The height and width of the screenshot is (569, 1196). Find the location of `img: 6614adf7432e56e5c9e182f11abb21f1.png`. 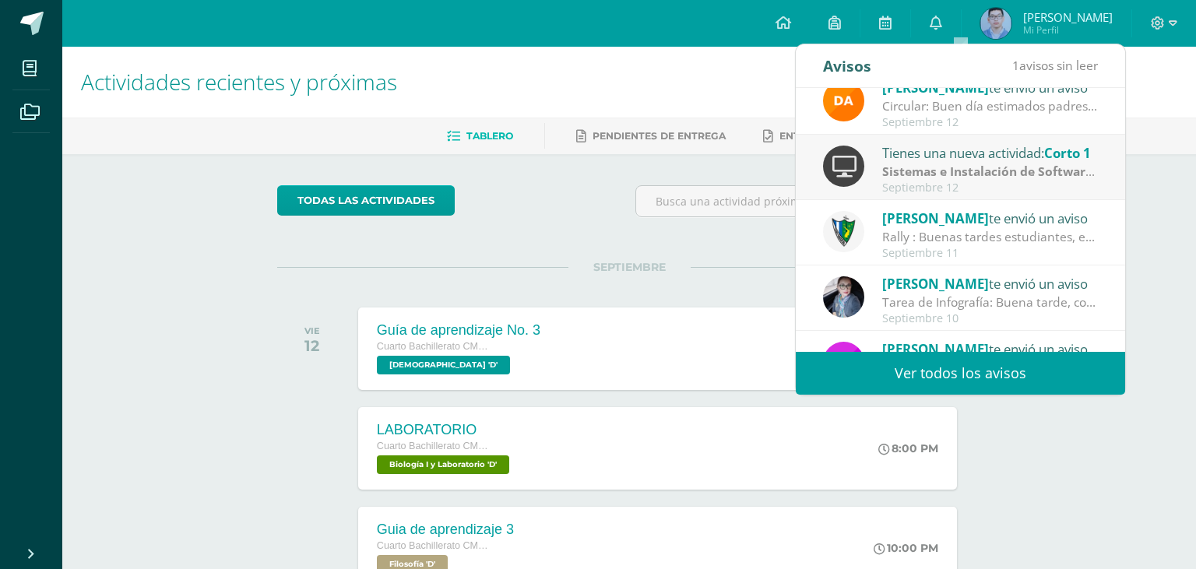

img: 6614adf7432e56e5c9e182f11abb21f1.png is located at coordinates (843, 362).